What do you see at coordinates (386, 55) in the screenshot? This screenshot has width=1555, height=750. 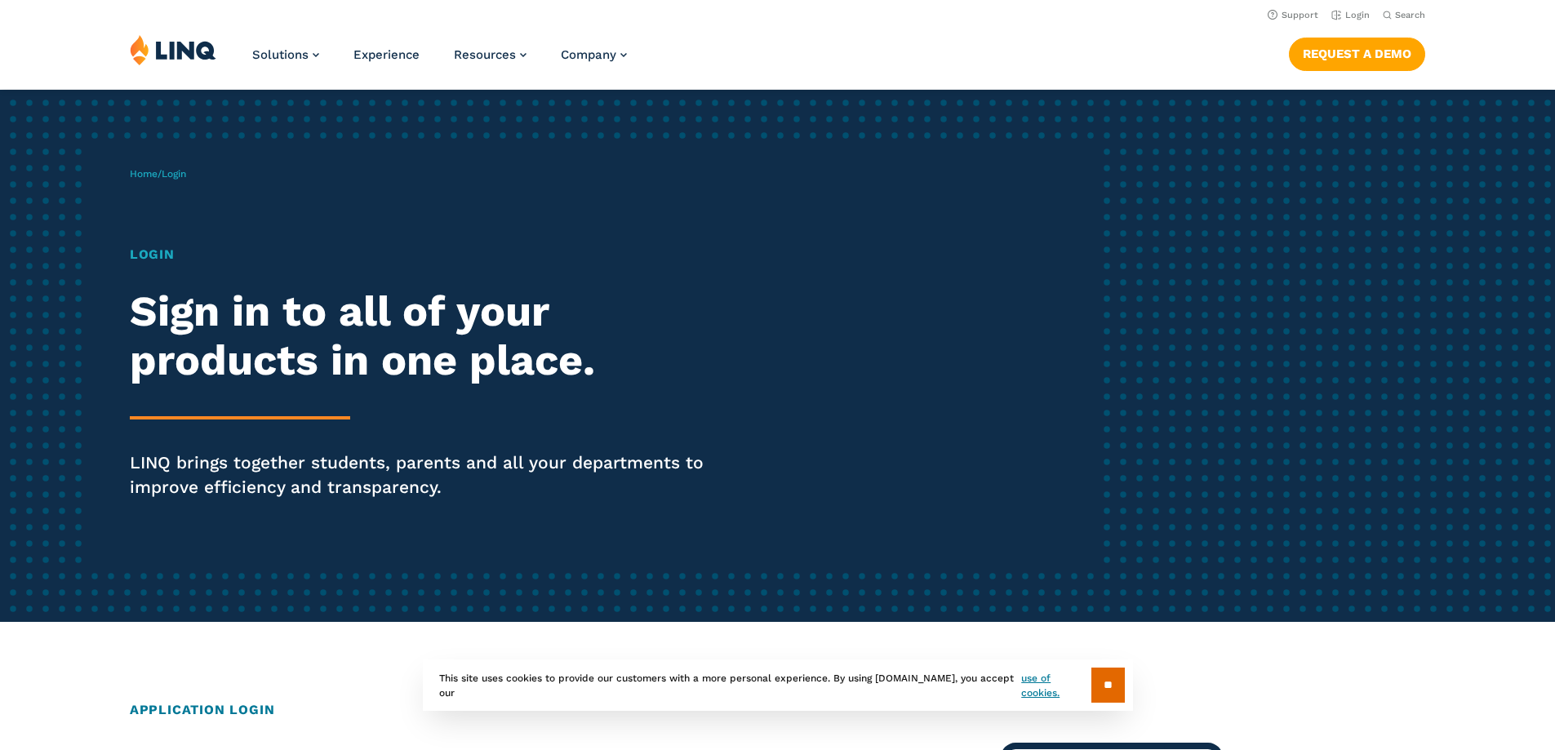 I see `span: Experience` at bounding box center [386, 55].